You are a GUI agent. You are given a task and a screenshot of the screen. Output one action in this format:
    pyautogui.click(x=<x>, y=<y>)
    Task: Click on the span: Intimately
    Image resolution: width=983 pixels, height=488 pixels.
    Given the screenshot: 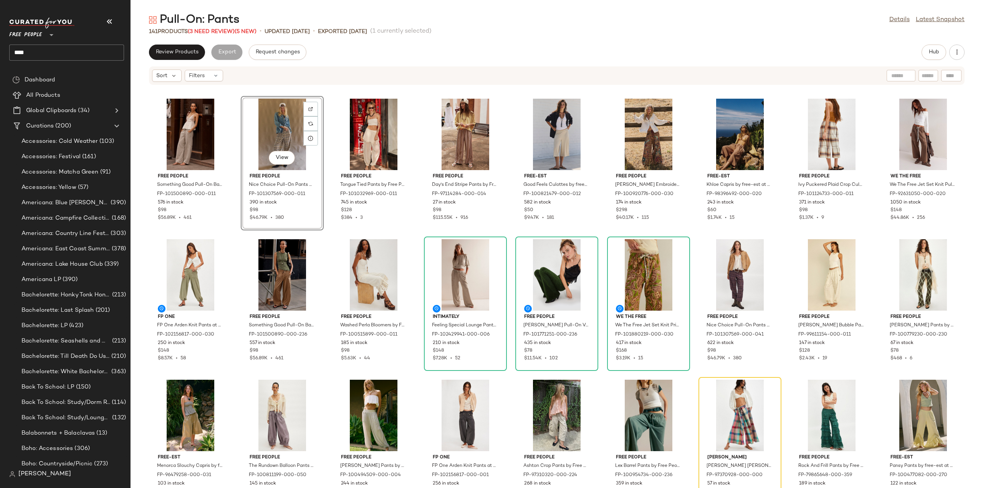 What is the action you would take?
    pyautogui.click(x=466, y=317)
    